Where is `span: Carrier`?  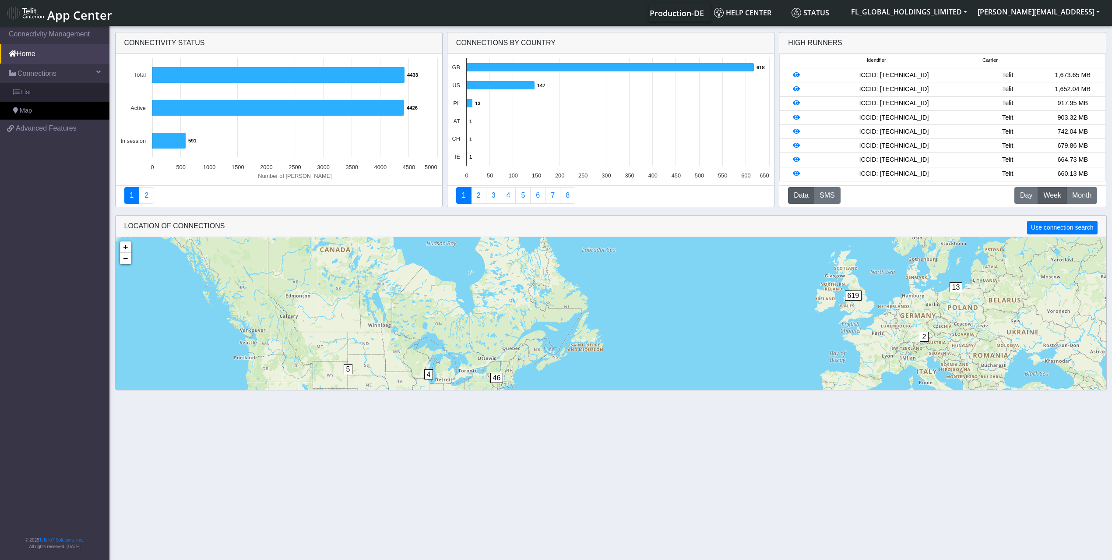 span: Carrier is located at coordinates (990, 60).